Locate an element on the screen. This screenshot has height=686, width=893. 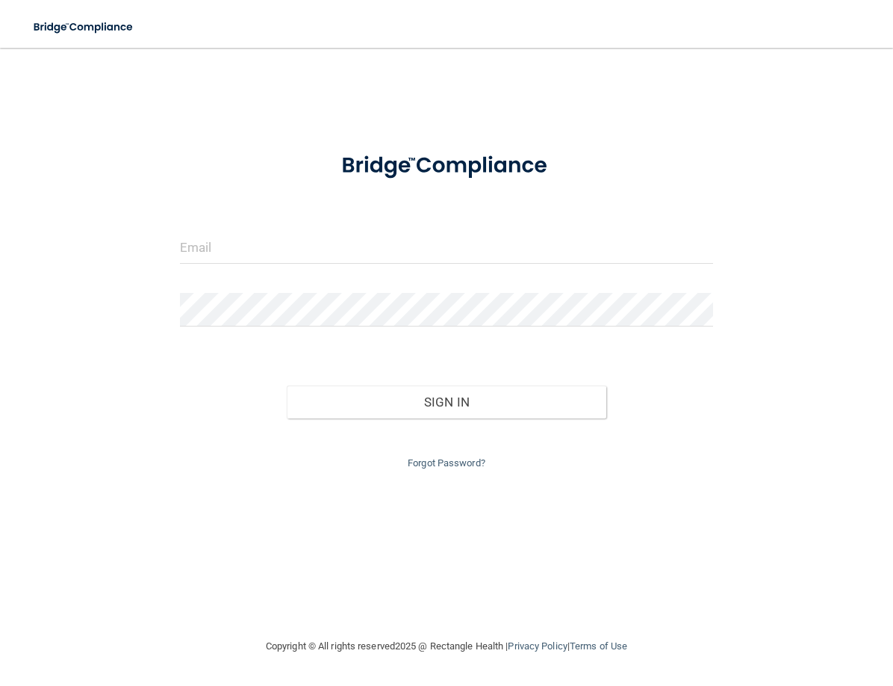
button: Sign In is located at coordinates (447, 402).